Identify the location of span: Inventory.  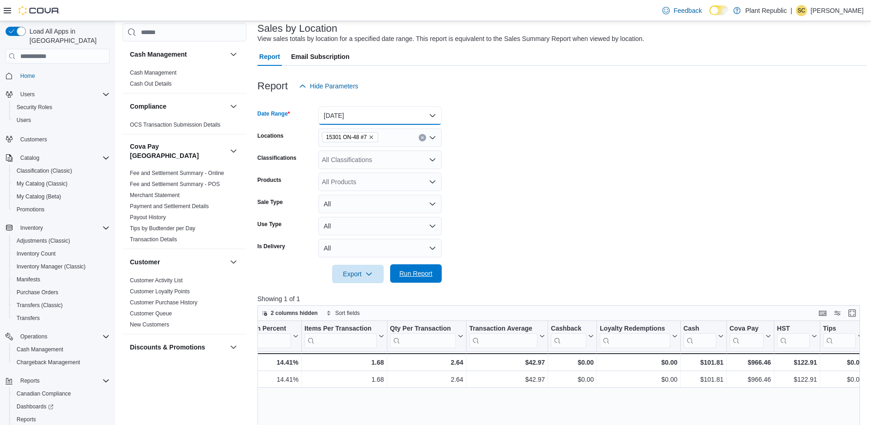
(31, 228).